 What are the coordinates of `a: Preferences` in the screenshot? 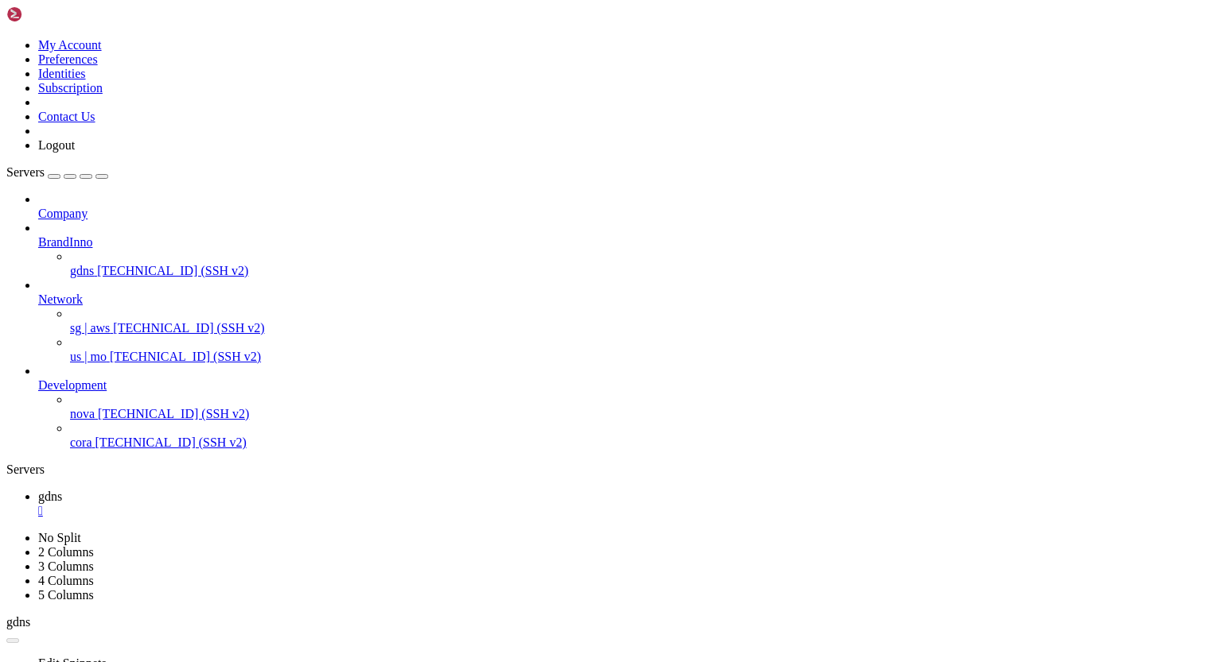 It's located at (68, 59).